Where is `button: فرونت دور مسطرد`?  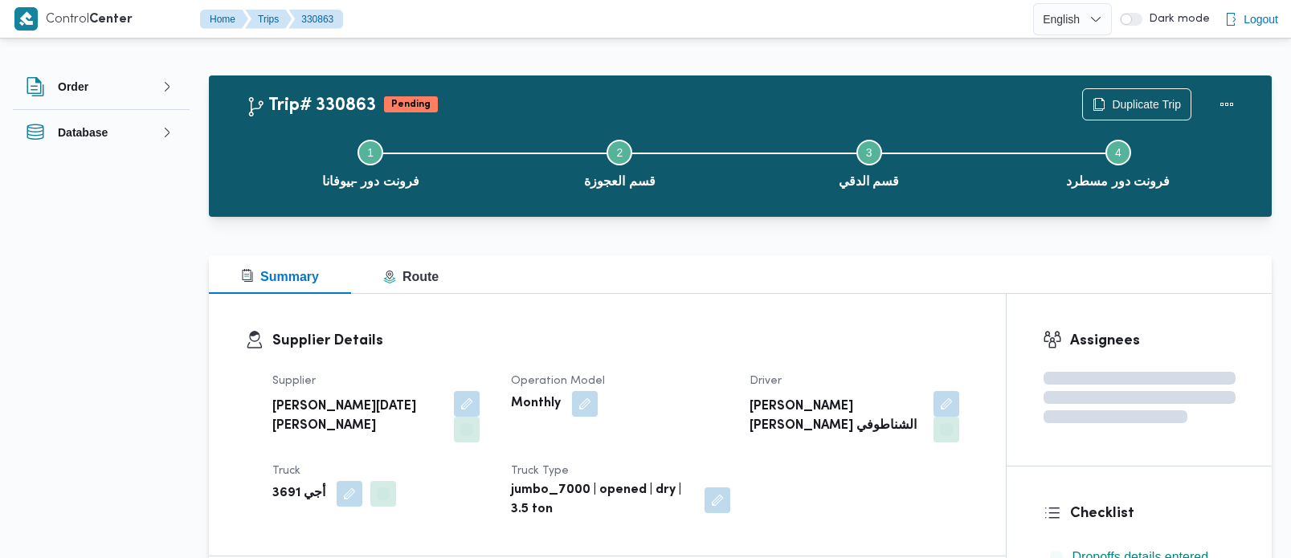
button: فرونت دور مسطرد is located at coordinates (1118, 162).